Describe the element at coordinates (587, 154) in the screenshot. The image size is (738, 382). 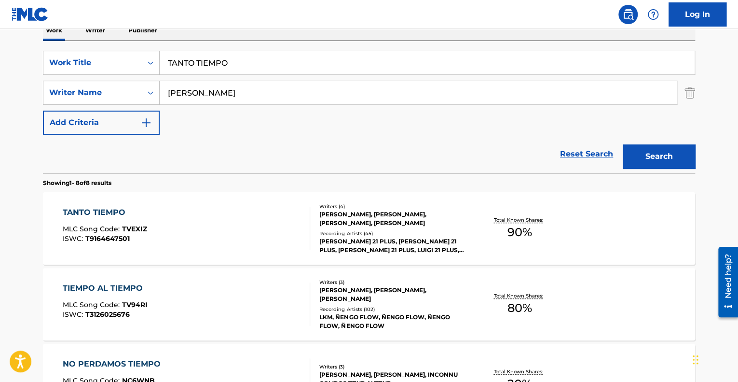
I see `a: Reset Search` at that location.